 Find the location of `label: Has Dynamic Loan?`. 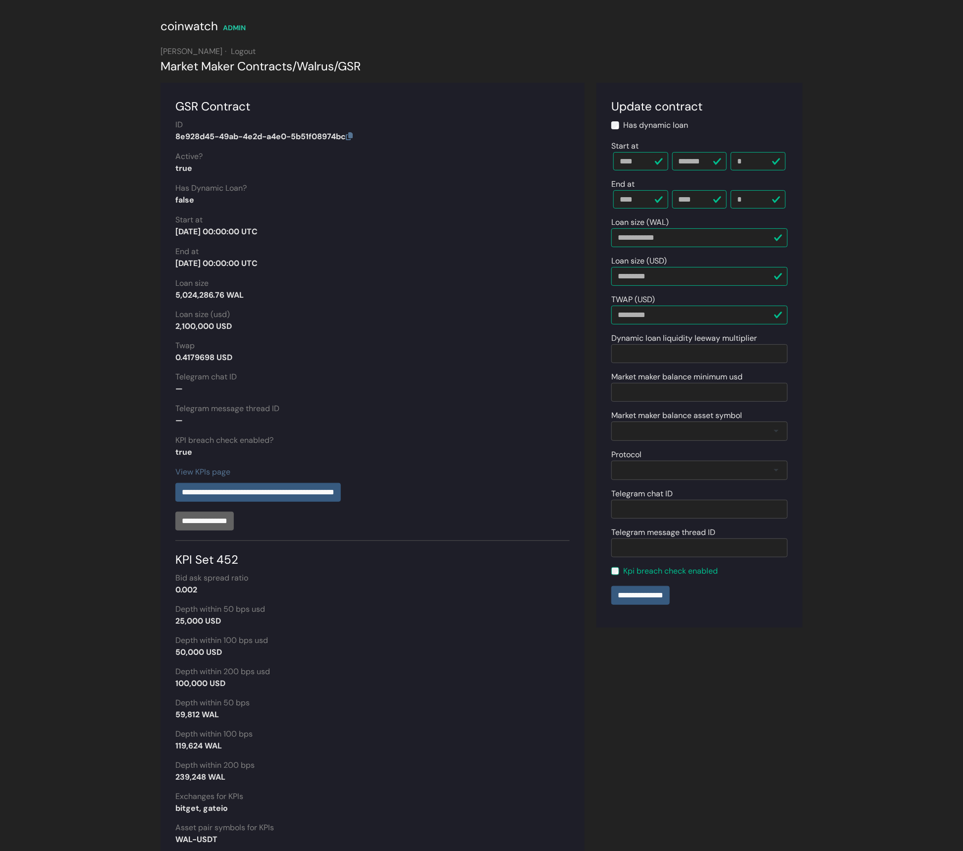

label: Has Dynamic Loan? is located at coordinates (211, 188).